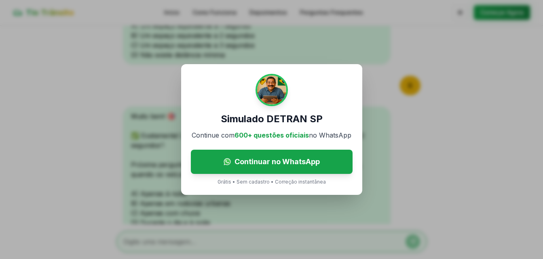  What do you see at coordinates (277, 162) in the screenshot?
I see `span: Continuar no WhatsApp` at bounding box center [277, 162].